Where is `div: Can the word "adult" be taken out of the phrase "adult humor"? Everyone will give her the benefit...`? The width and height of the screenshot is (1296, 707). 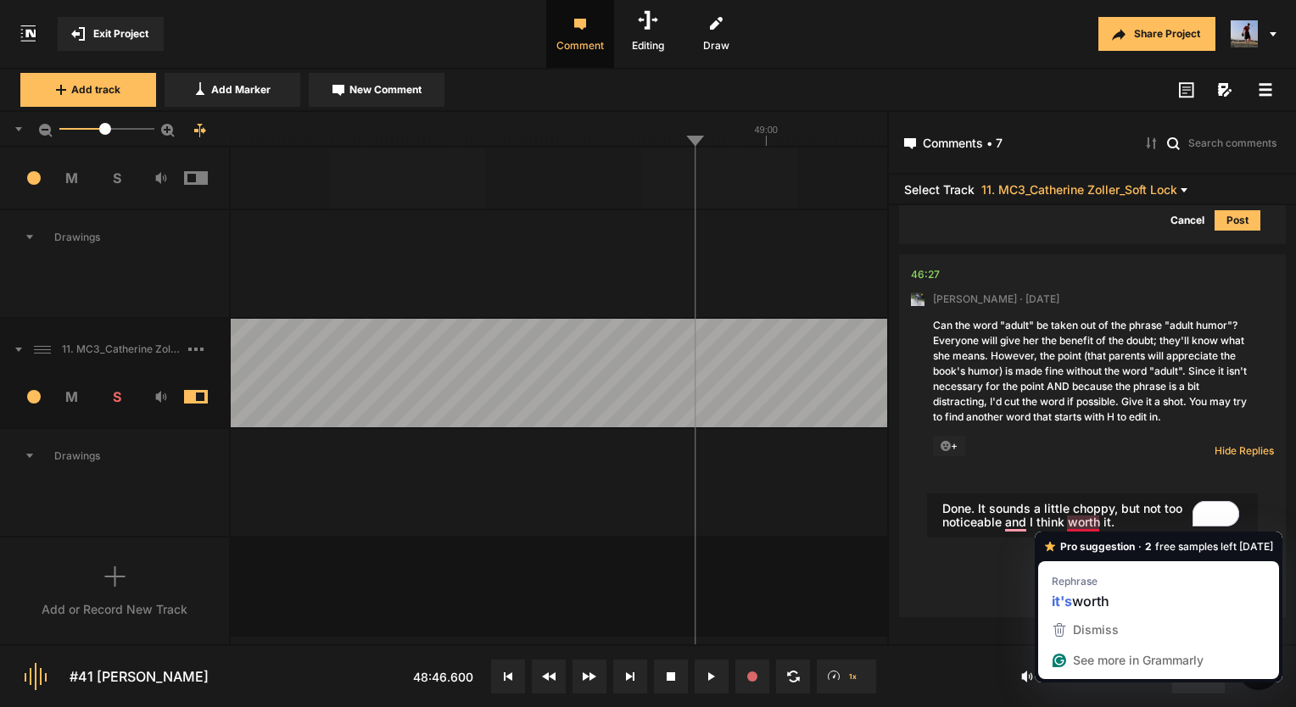 div: Can the word "adult" be taken out of the phrase "adult humor"? Everyone will give her the benefit... is located at coordinates (1092, 371).